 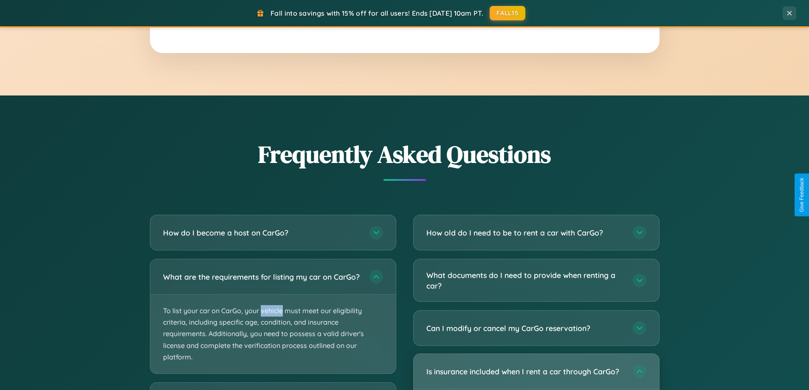 I want to click on h3: Is insurance included when I rent a car through CarGo?, so click(x=525, y=372).